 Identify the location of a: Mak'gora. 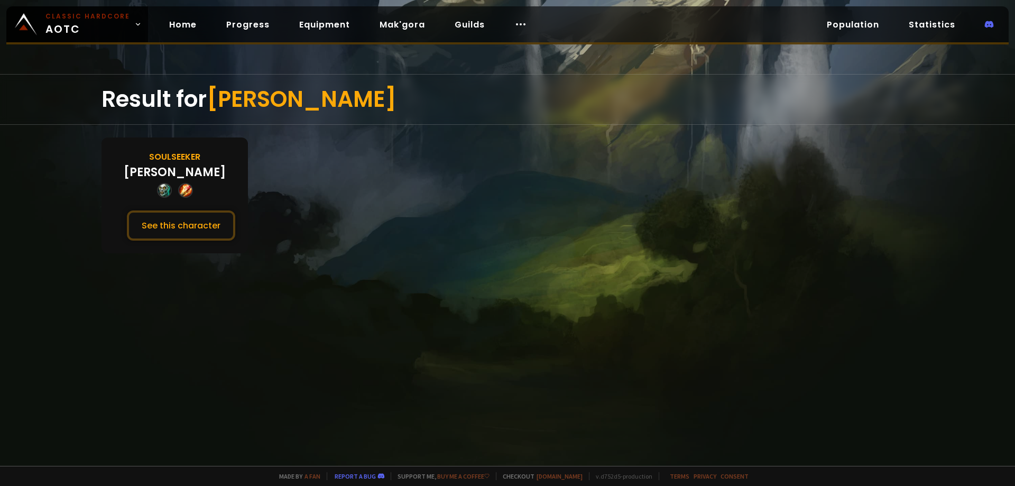
(402, 24).